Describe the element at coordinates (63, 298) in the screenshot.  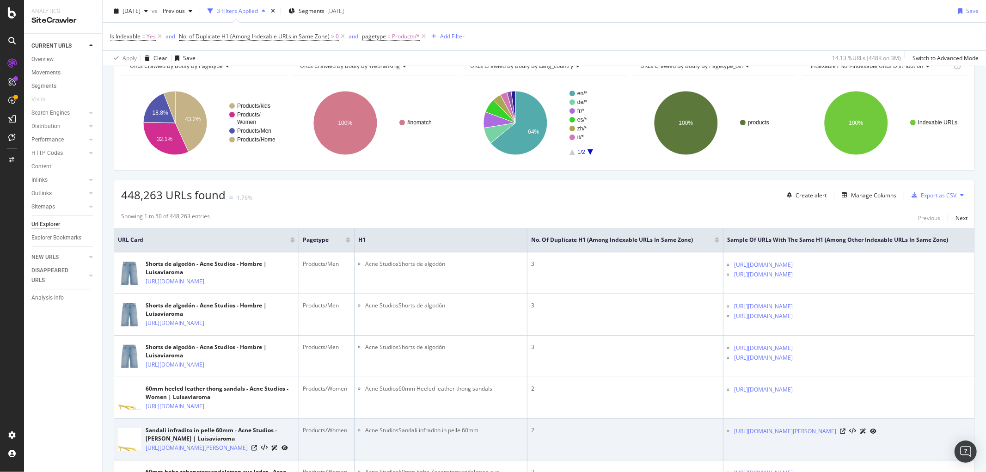
I see `a: Analysis Info` at that location.